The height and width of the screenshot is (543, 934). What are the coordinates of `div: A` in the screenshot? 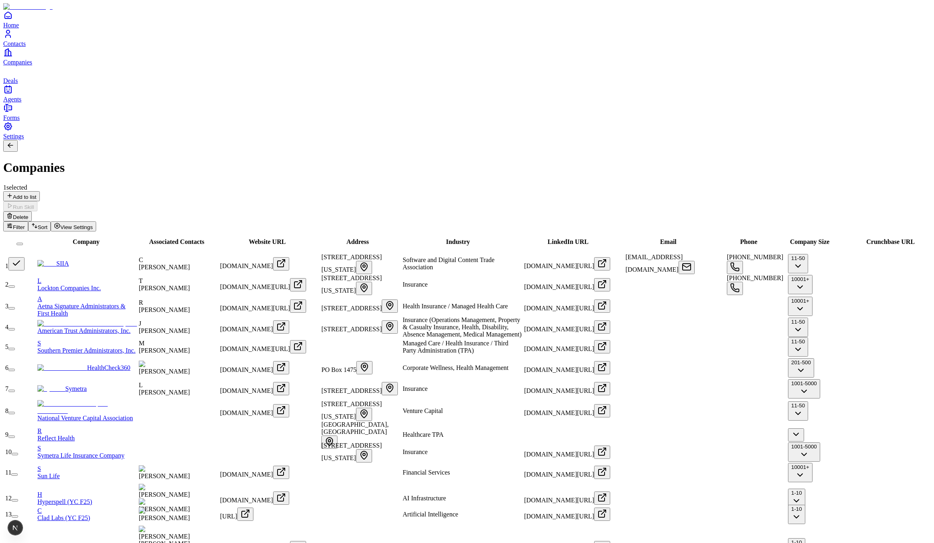 It's located at (87, 299).